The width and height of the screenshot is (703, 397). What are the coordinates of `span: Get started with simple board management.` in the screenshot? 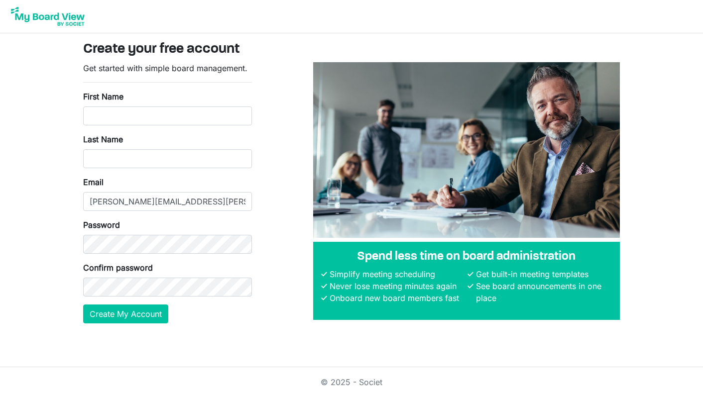 It's located at (165, 68).